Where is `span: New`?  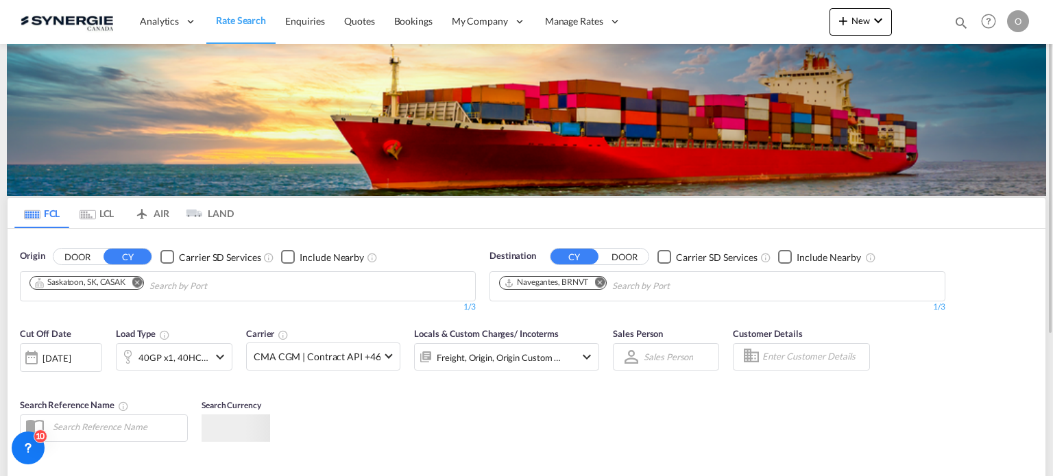
span: New is located at coordinates (860, 21).